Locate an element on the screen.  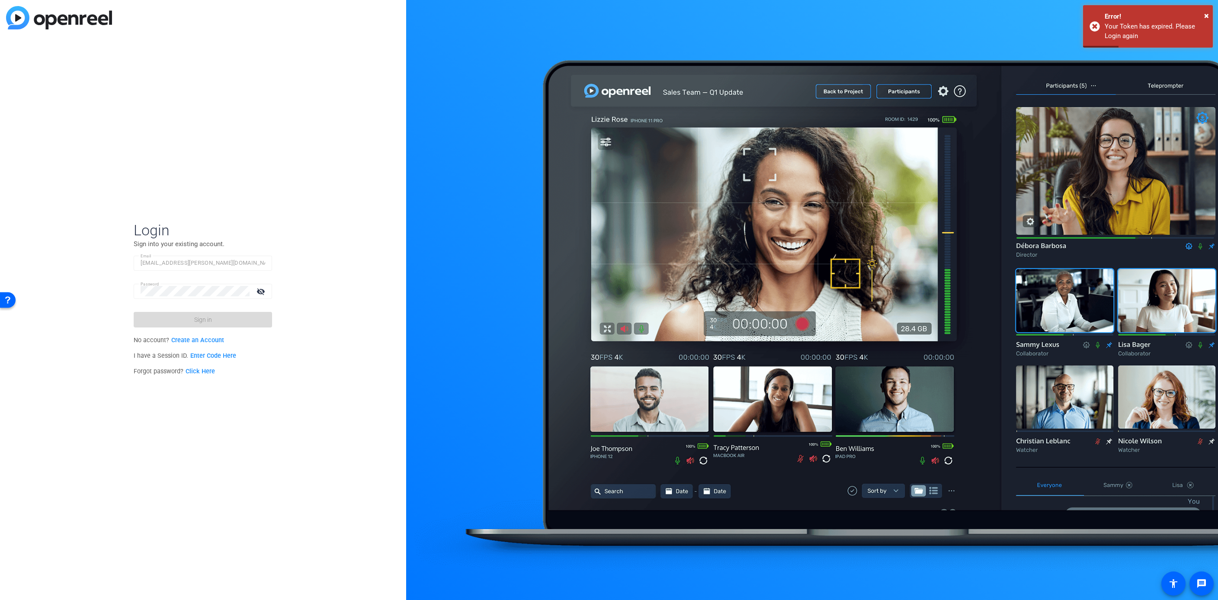
mat-icon: accessibility is located at coordinates (1173, 583).